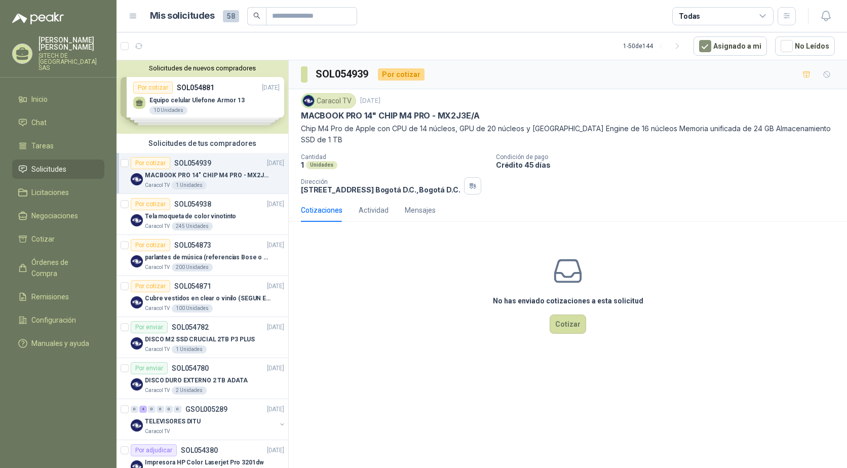 The image size is (847, 468). Describe the element at coordinates (173, 421) in the screenshot. I see `p: TELEVISORES DITU` at that location.